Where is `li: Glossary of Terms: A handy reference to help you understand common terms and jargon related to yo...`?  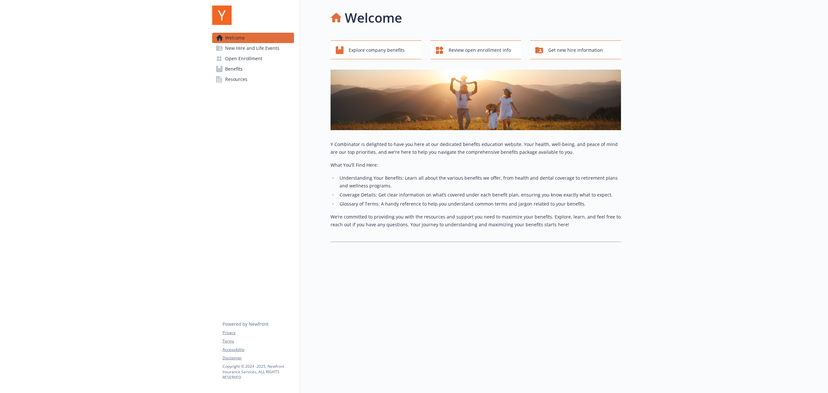
li: Glossary of Terms: A handy reference to help you understand common terms and jargon related to yo... is located at coordinates (479, 204).